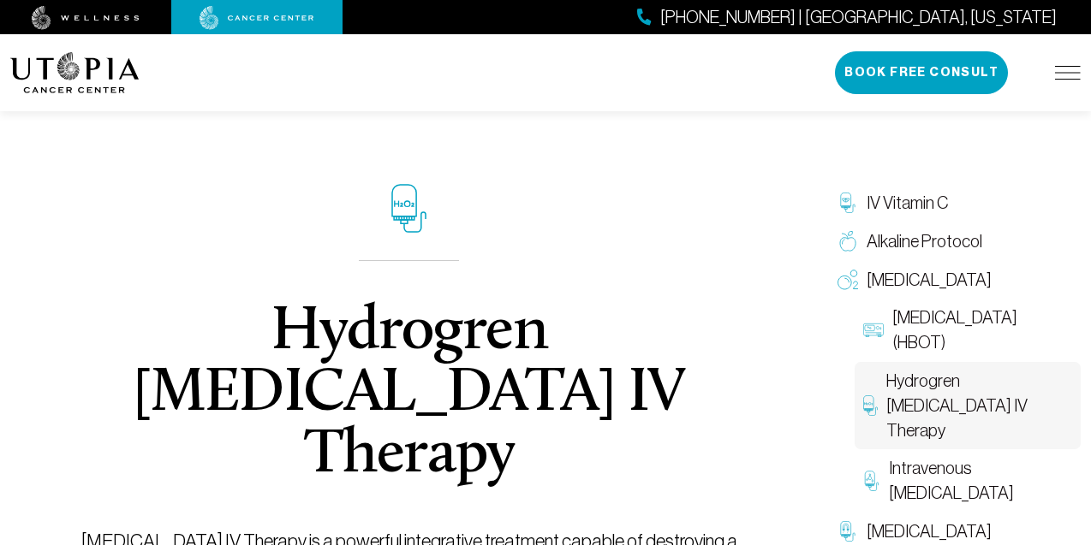 The image size is (1091, 545). I want to click on img: Chelation Therapy, so click(848, 532).